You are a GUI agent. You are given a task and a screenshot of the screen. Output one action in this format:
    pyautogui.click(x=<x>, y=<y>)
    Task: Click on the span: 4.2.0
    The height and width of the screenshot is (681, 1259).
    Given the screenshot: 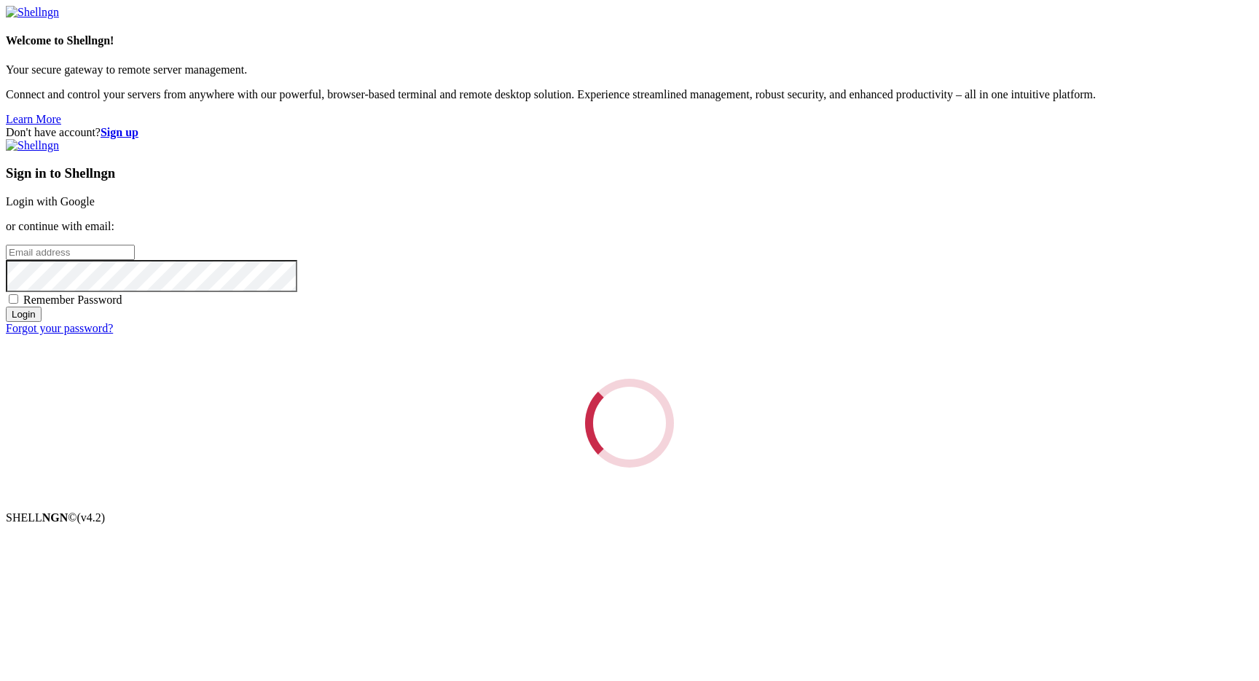 What is the action you would take?
    pyautogui.click(x=91, y=517)
    